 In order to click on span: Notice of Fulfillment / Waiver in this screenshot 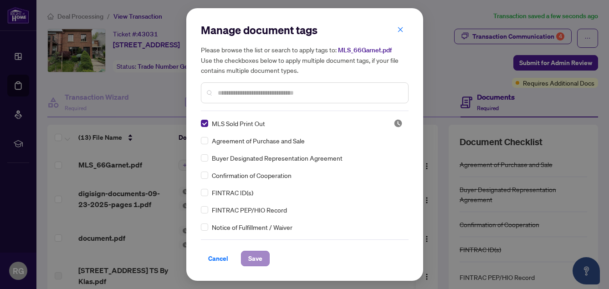, I will do `click(252, 227)`.